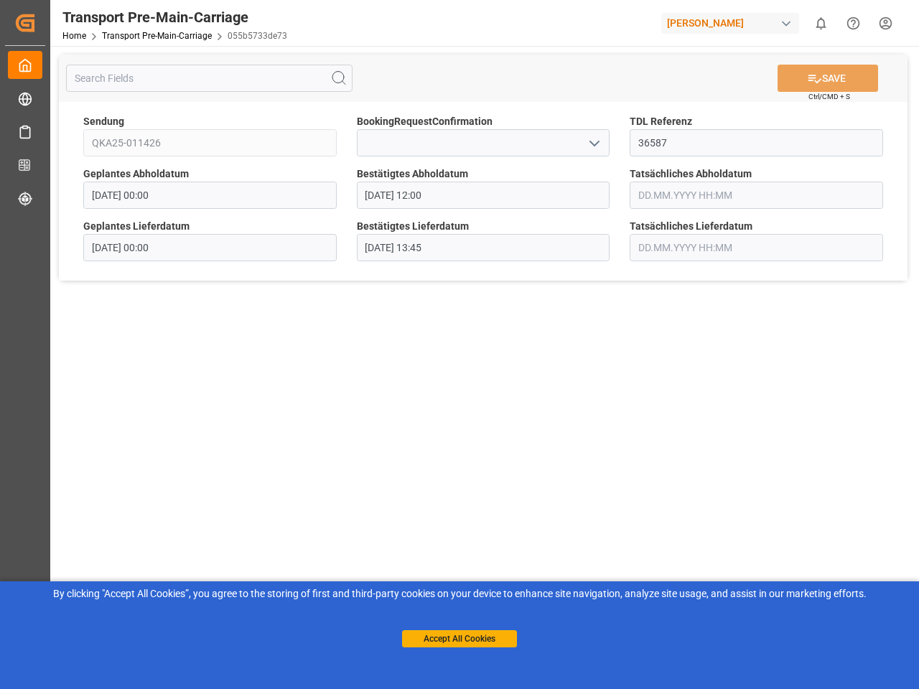 Image resolution: width=919 pixels, height=689 pixels. I want to click on span: Bestätigtes Lieferdatum, so click(413, 226).